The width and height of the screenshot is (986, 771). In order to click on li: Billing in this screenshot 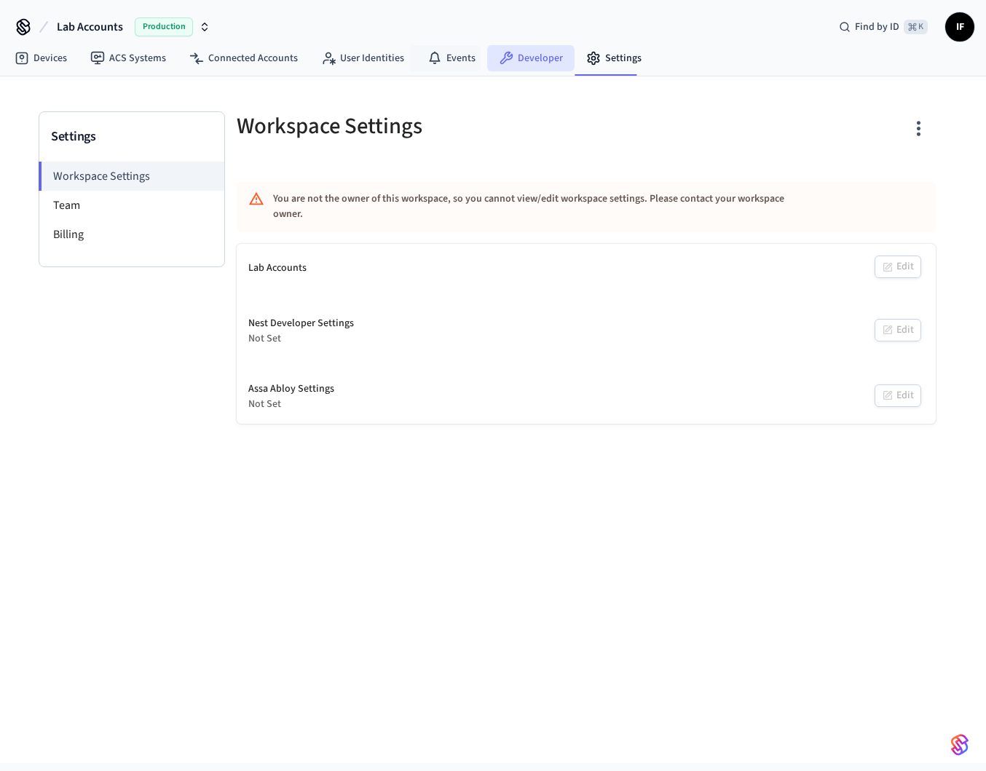, I will do `click(132, 235)`.